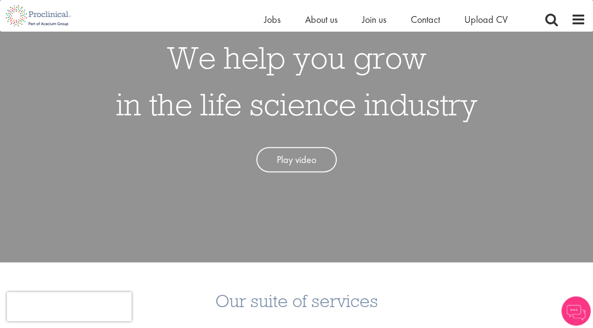 The height and width of the screenshot is (328, 593). Describe the element at coordinates (425, 19) in the screenshot. I see `span: Contact` at that location.